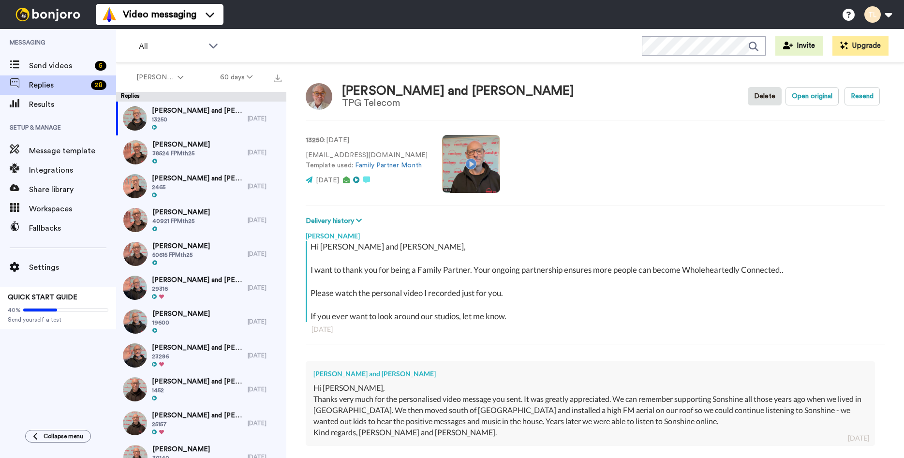  Describe the element at coordinates (861, 46) in the screenshot. I see `button: Upgrade` at that location.